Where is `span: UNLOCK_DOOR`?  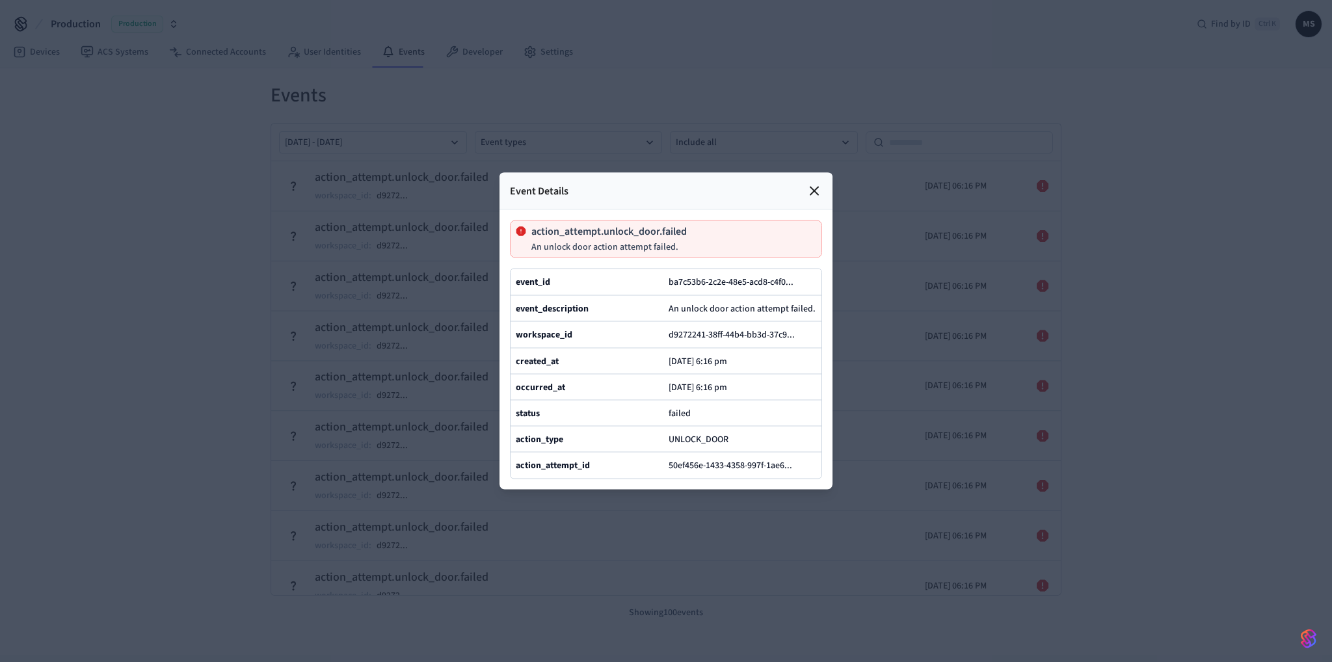
span: UNLOCK_DOOR is located at coordinates (698, 439).